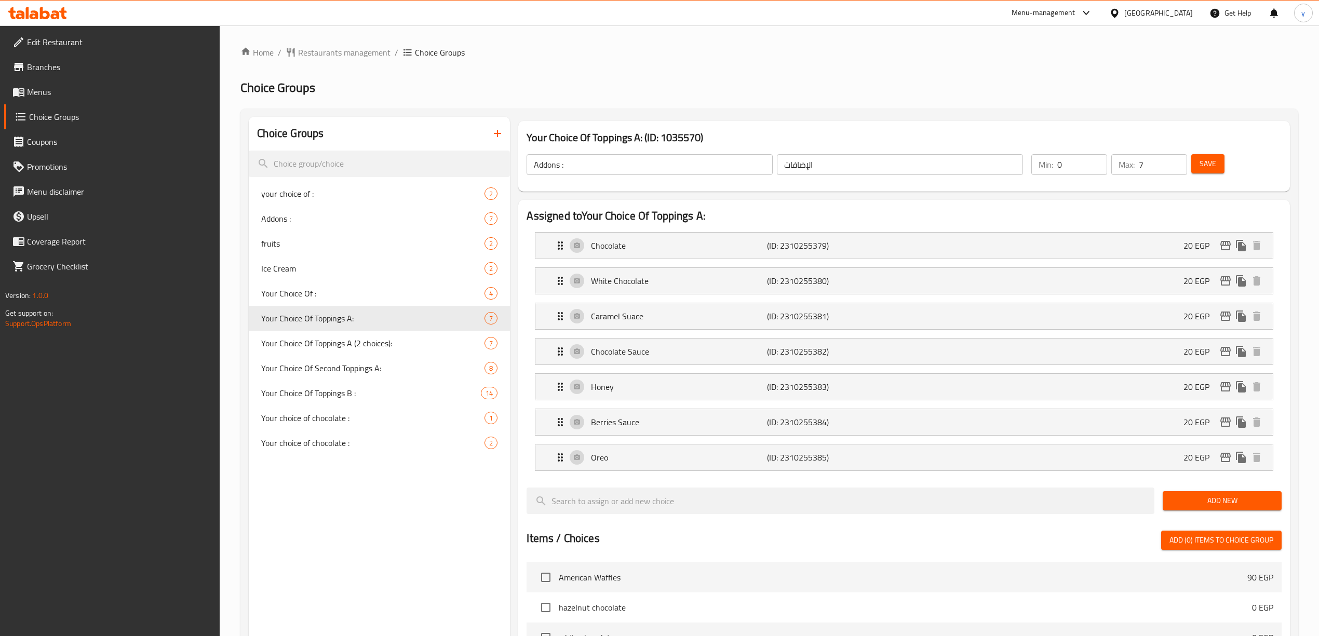 This screenshot has height=636, width=1319. Describe the element at coordinates (373, 243) in the screenshot. I see `span: fruits` at that location.